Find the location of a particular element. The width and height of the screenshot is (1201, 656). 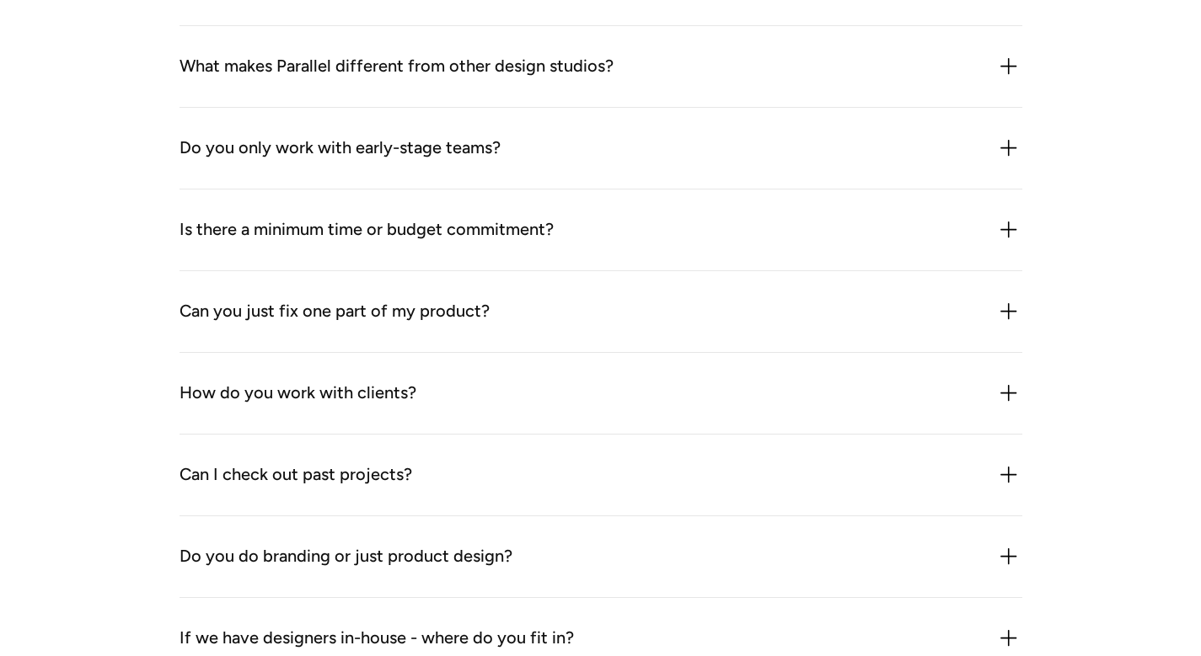

div: Do you do branding or just product design? is located at coordinates (346, 557).